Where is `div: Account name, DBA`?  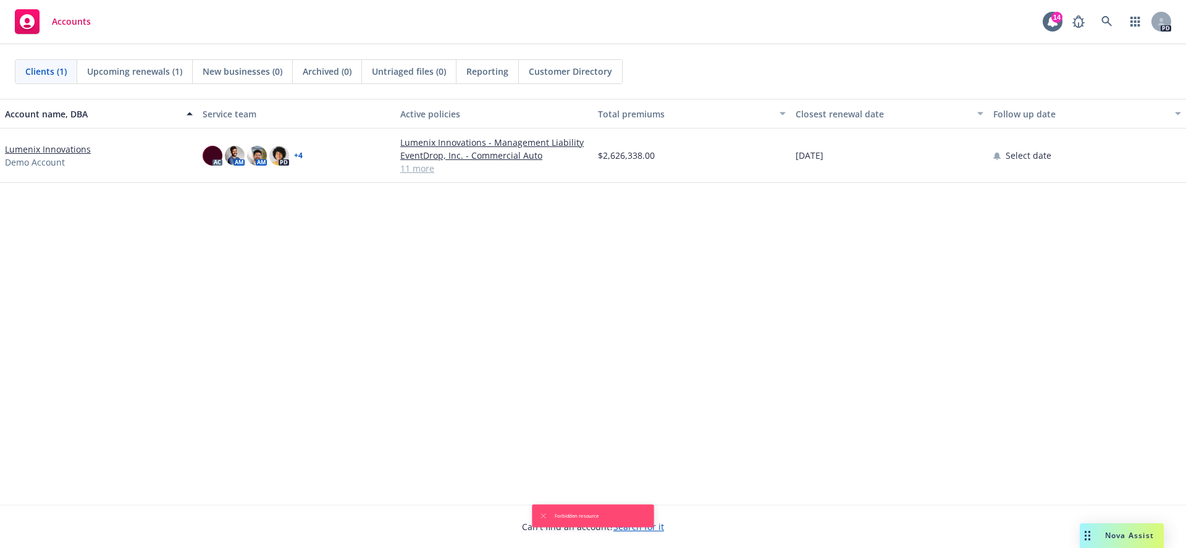
div: Account name, DBA is located at coordinates (92, 114).